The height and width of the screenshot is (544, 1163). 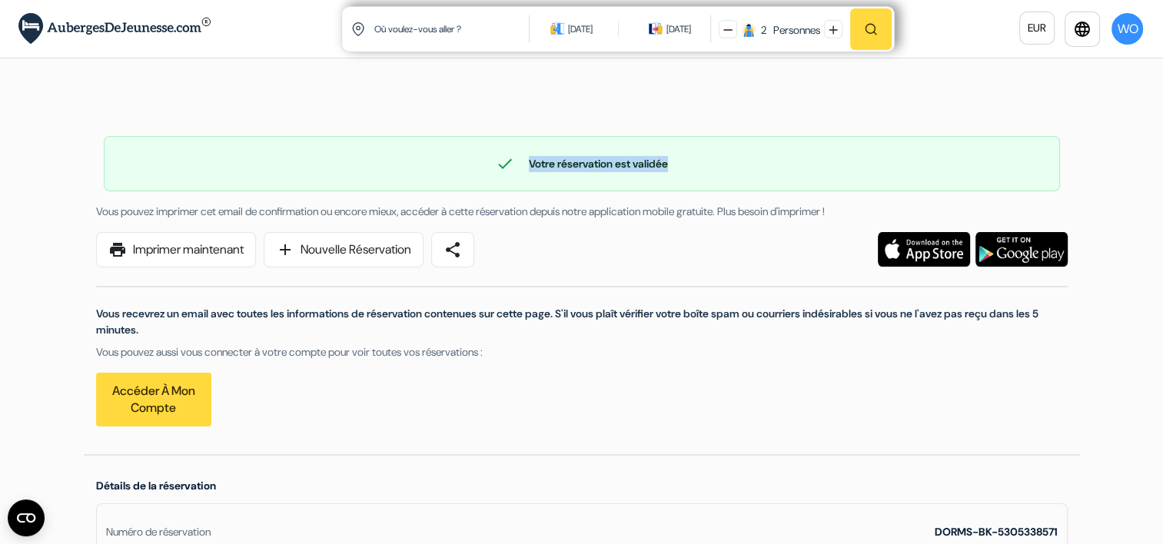 What do you see at coordinates (728, 30) in the screenshot?
I see `img: minus` at bounding box center [728, 30].